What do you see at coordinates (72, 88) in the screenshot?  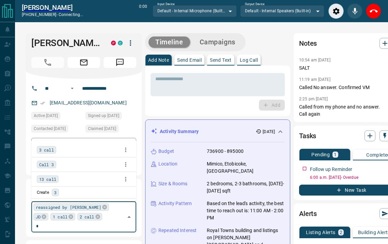 I see `button: Open` at bounding box center [72, 88].